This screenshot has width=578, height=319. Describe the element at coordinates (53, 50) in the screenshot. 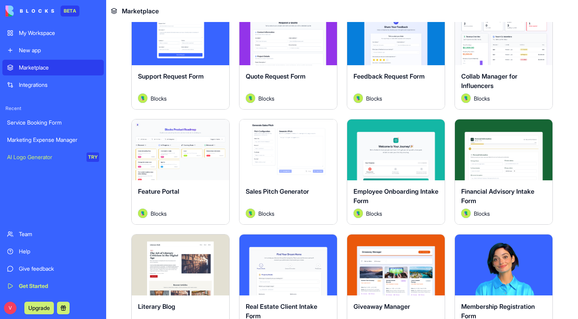

I see `a: New app` at that location.